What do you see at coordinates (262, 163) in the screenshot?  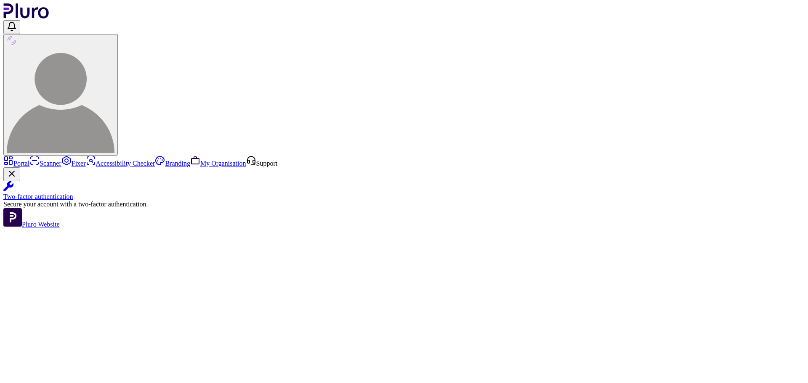 I see `a: Open Support screen` at bounding box center [262, 163].